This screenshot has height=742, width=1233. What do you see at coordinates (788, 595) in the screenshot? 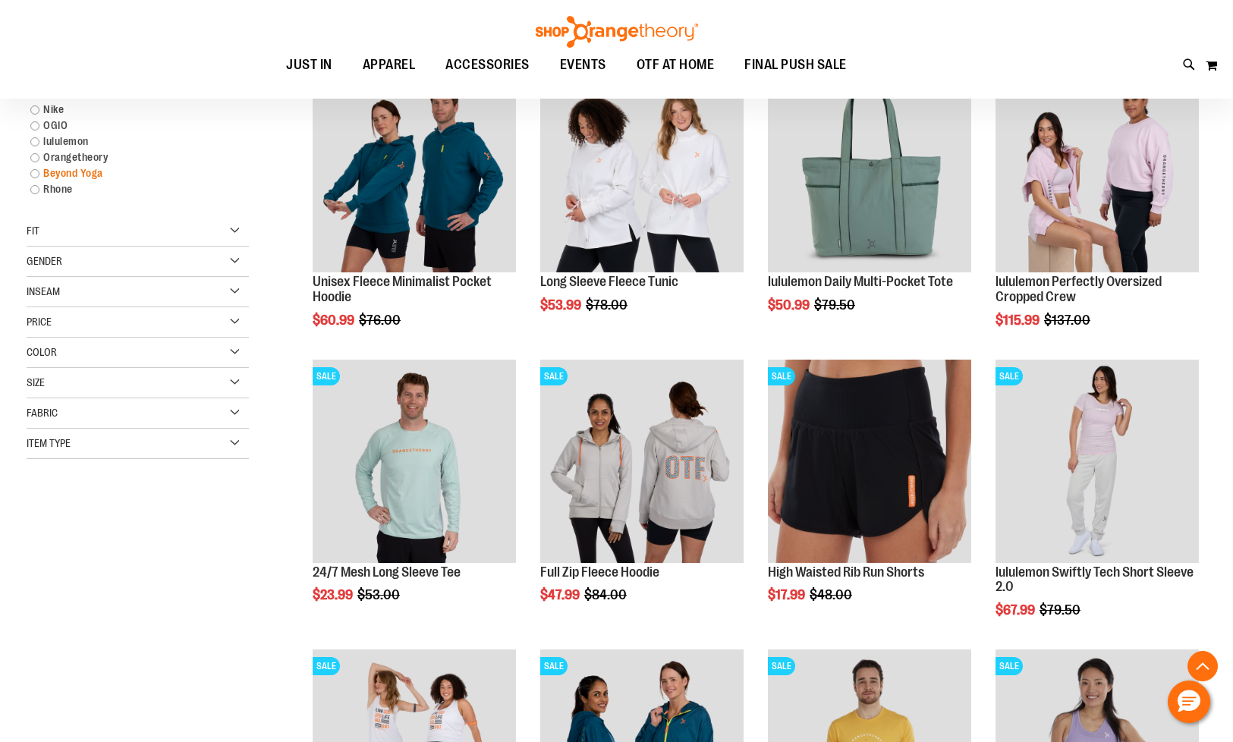
I see `span: $17.99` at bounding box center [788, 595].